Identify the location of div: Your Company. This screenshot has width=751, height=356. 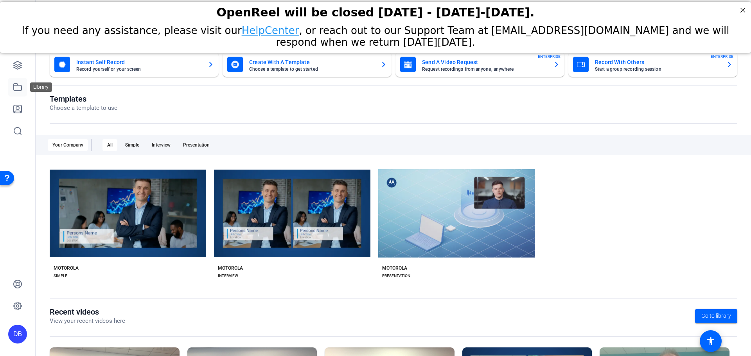
(68, 145).